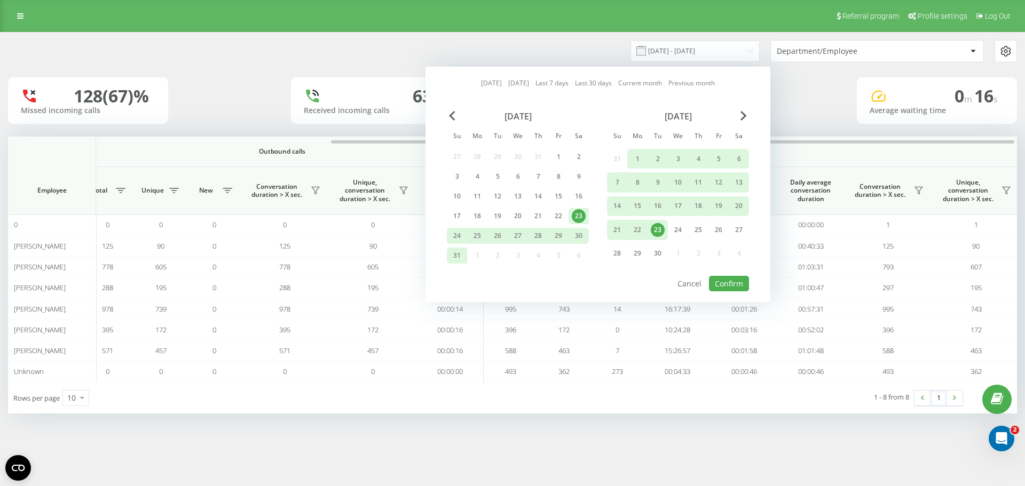 The width and height of the screenshot is (1025, 486). I want to click on span: 463, so click(564, 351).